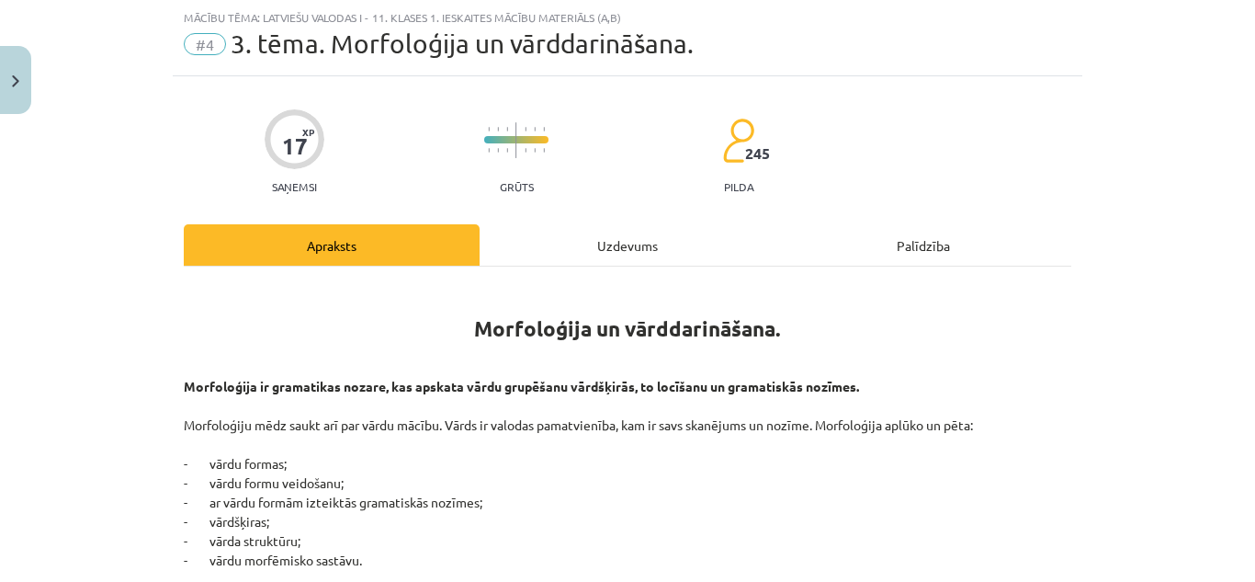 Image resolution: width=1255 pixels, height=582 pixels. Describe the element at coordinates (628, 244) in the screenshot. I see `div: Uzdevums` at that location.